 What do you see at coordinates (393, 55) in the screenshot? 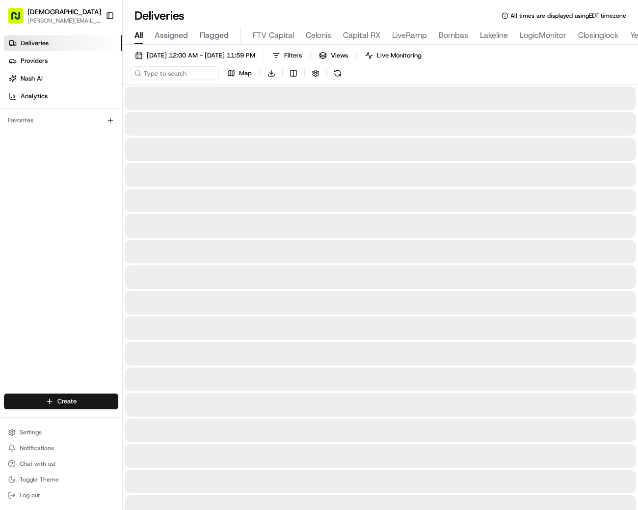
I see `button: Live Monitoring` at bounding box center [393, 55].